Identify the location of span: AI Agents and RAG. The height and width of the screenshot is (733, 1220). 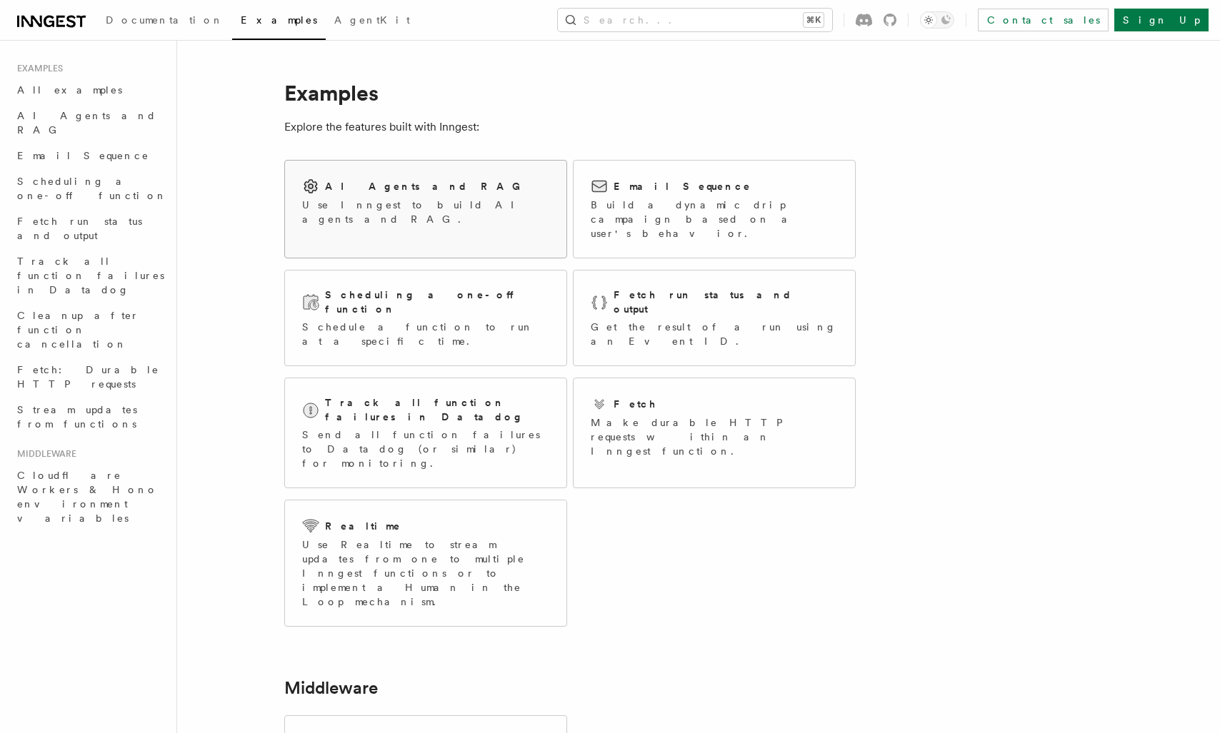
(86, 123).